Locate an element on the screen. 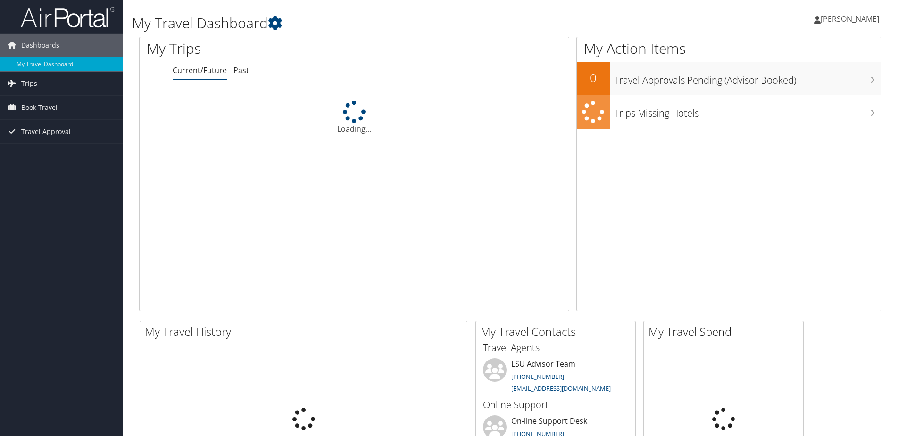  h1: My Trips is located at coordinates (265, 49).